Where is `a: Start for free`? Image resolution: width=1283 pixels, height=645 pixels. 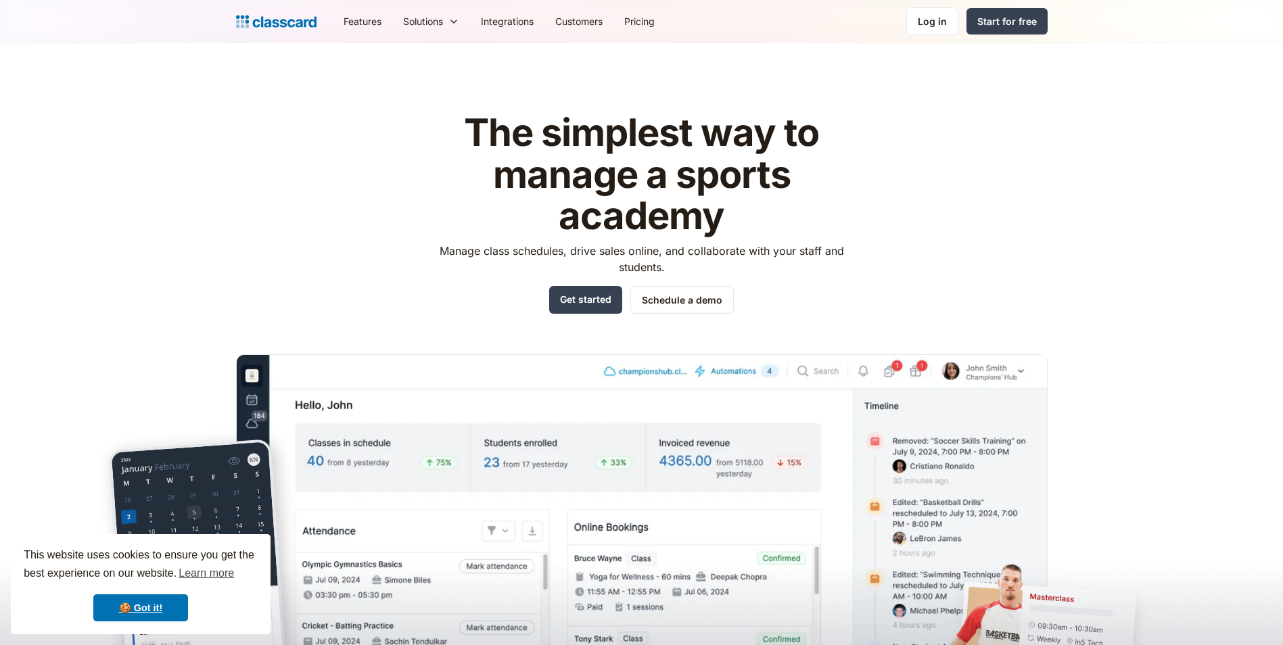 a: Start for free is located at coordinates (1007, 21).